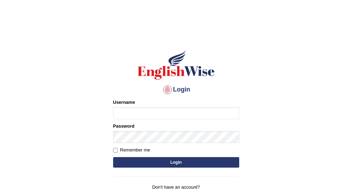 Image resolution: width=352 pixels, height=189 pixels. I want to click on label: Password, so click(124, 126).